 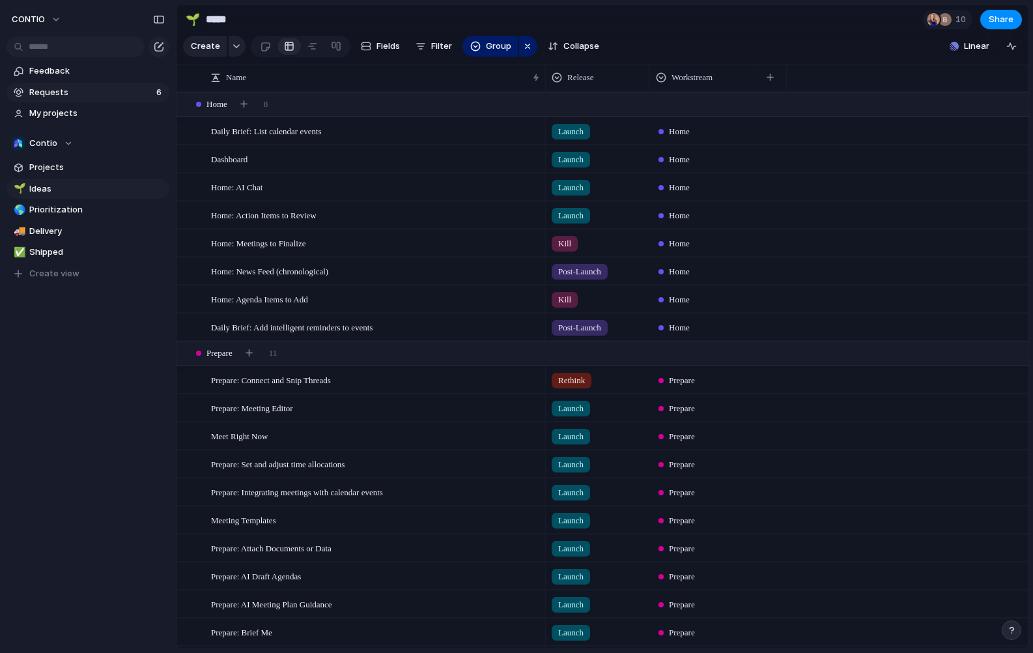 What do you see at coordinates (88, 167) in the screenshot?
I see `a: Projects` at bounding box center [88, 167].